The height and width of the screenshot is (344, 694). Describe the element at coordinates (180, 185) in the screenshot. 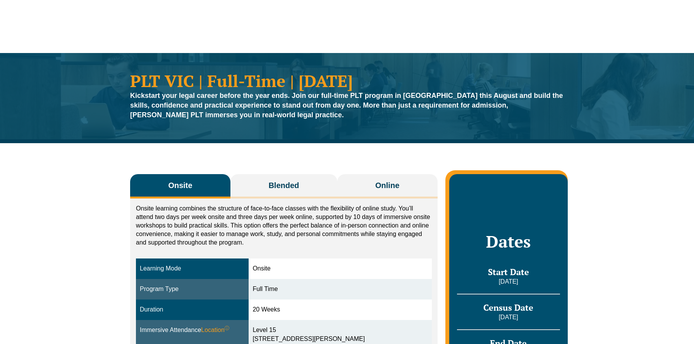

I see `span: Onsite` at that location.